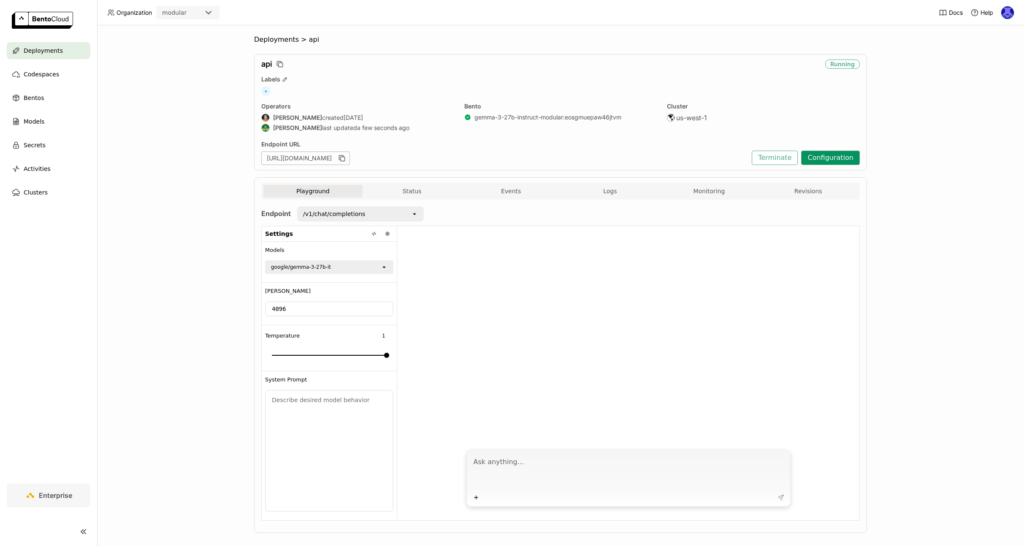 The image size is (1024, 546). I want to click on a: Docs, so click(950, 13).